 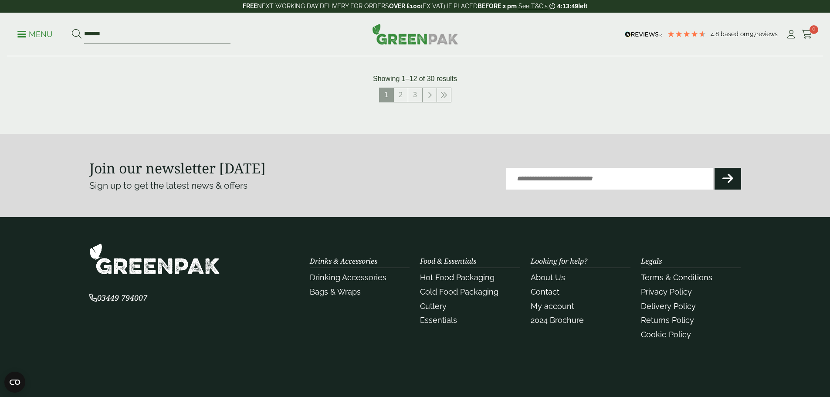 I want to click on span: 03449 794007, so click(x=118, y=298).